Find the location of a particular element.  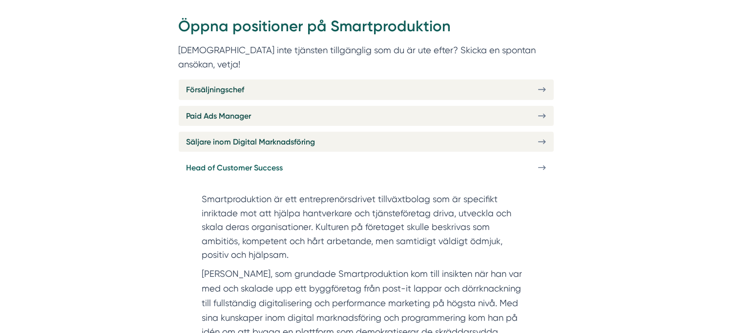

a: Säljare inom Digital Marknadsföring is located at coordinates (366, 142).